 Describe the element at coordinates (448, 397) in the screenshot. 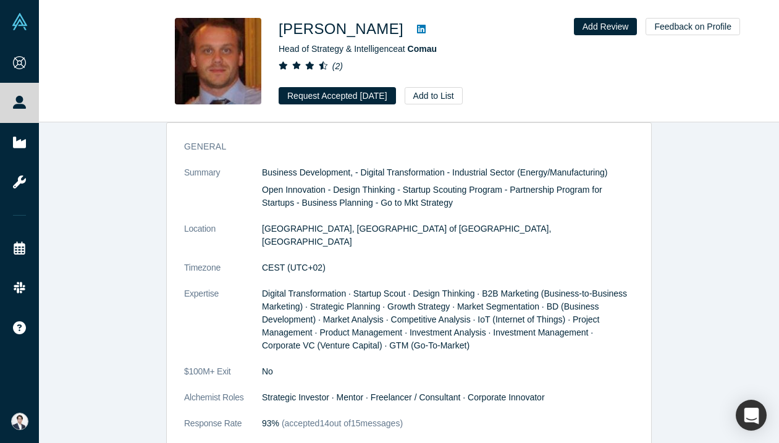

I see `dd: Strategic Investor · Mentor · Freelancer / Consultant · Corporate Innovator` at that location.